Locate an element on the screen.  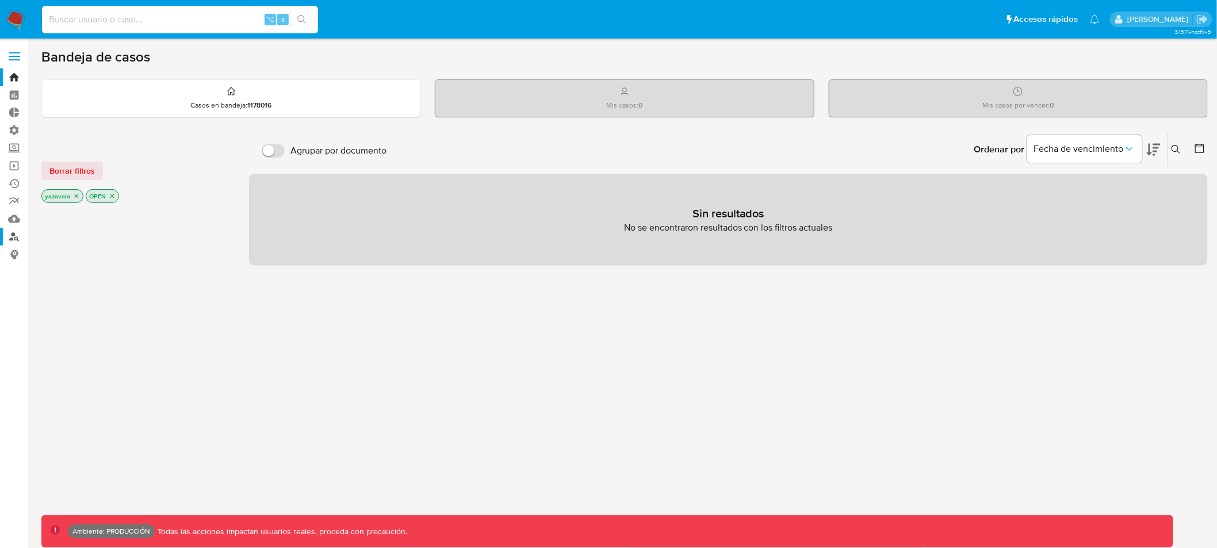
p: Todas las acciones impactan usuarios reales, proceda con precaución. is located at coordinates (281, 531).